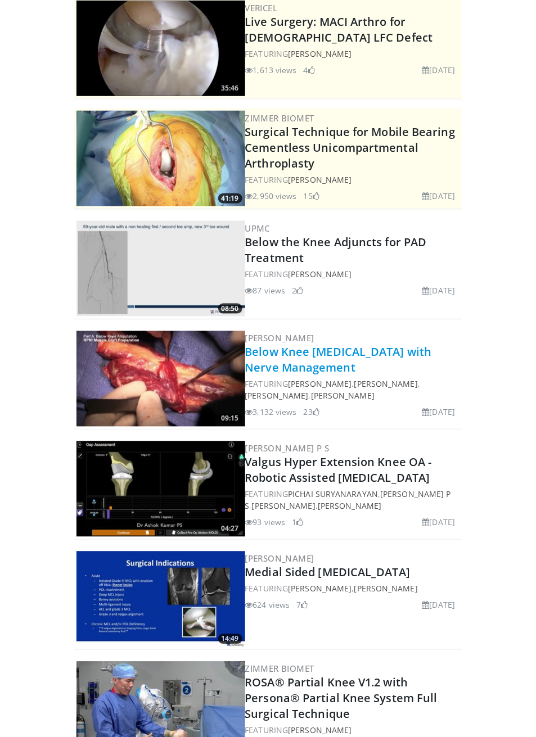 The height and width of the screenshot is (737, 536). Describe the element at coordinates (298, 522) in the screenshot. I see `li: 1` at that location.